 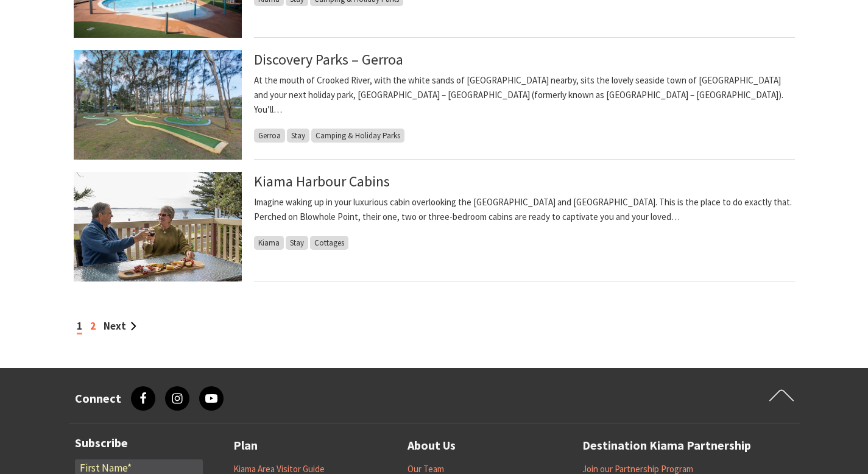 What do you see at coordinates (98, 398) in the screenshot?
I see `h3: Connect` at bounding box center [98, 398].